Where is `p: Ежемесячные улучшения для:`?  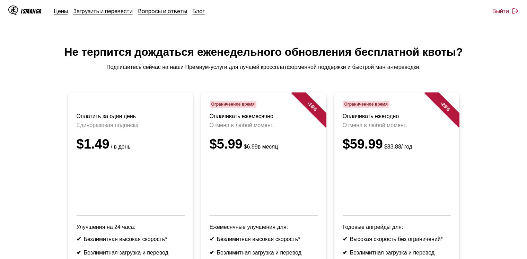
p: Ежемесячные улучшения для: is located at coordinates (264, 227).